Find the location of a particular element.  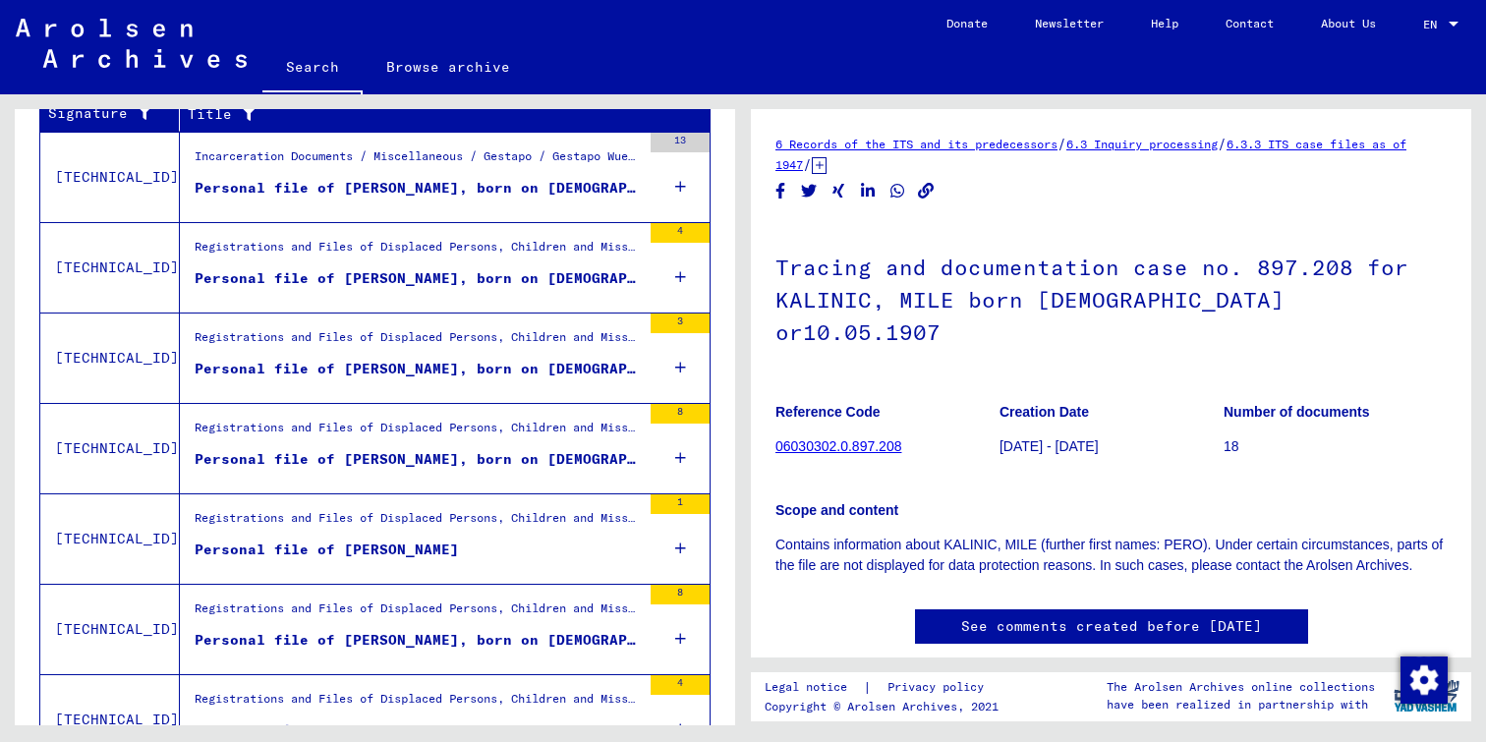

b: Reference Code is located at coordinates (828, 412).